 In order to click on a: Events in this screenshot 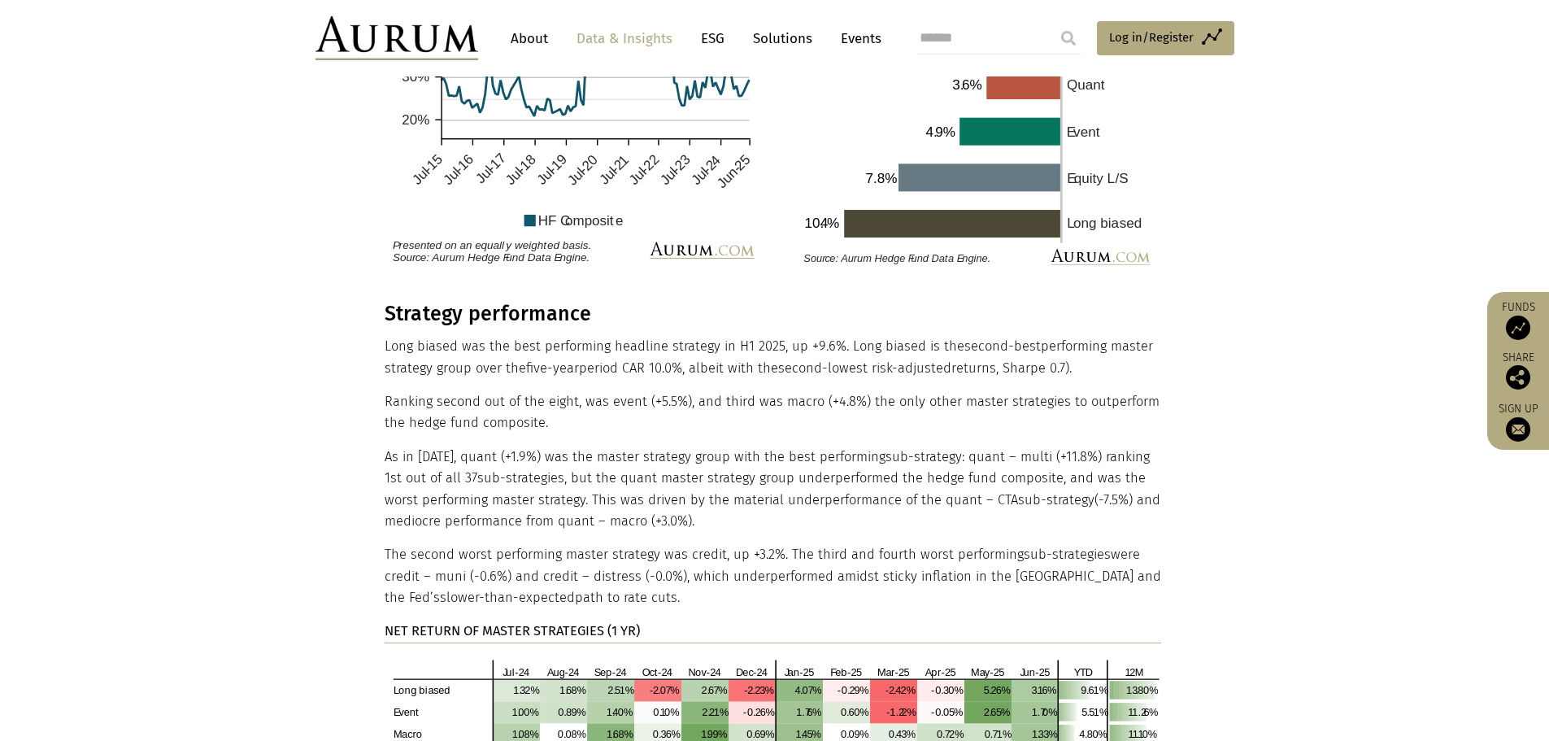, I will do `click(857, 38)`.